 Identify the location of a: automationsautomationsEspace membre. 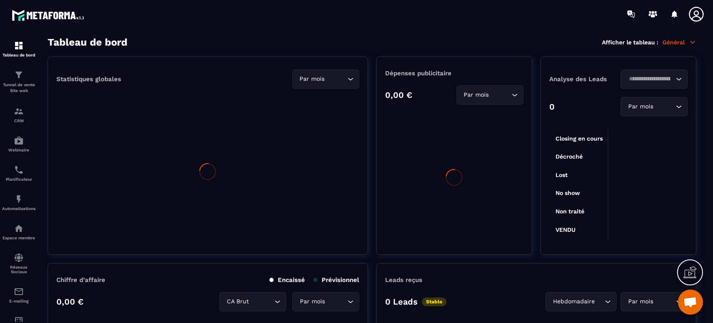
(19, 232).